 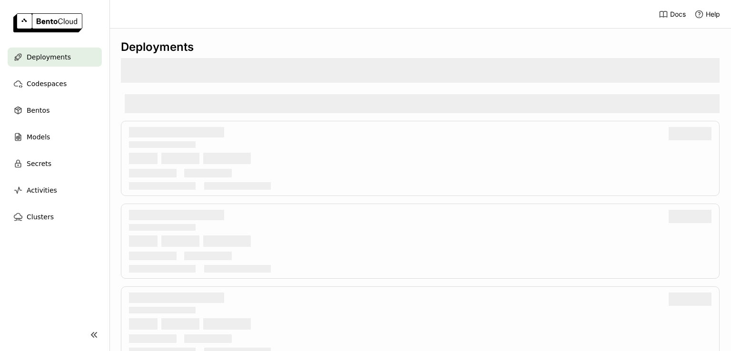 What do you see at coordinates (42, 190) in the screenshot?
I see `span: Activities` at bounding box center [42, 190].